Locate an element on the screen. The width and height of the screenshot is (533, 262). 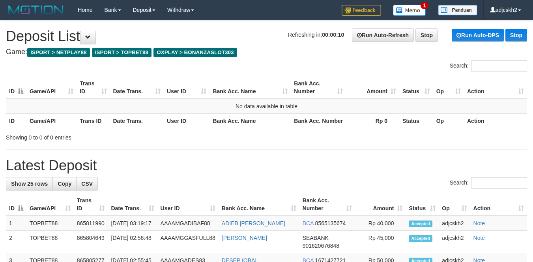
td: 1 is located at coordinates (16, 223).